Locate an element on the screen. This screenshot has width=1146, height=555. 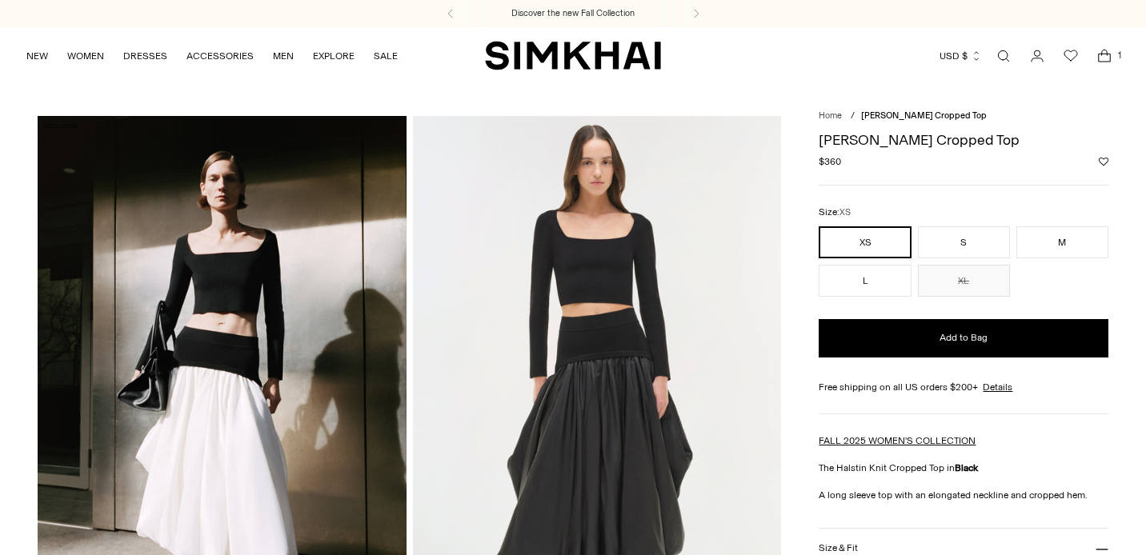
a: ACCESSORIES is located at coordinates (220, 56).